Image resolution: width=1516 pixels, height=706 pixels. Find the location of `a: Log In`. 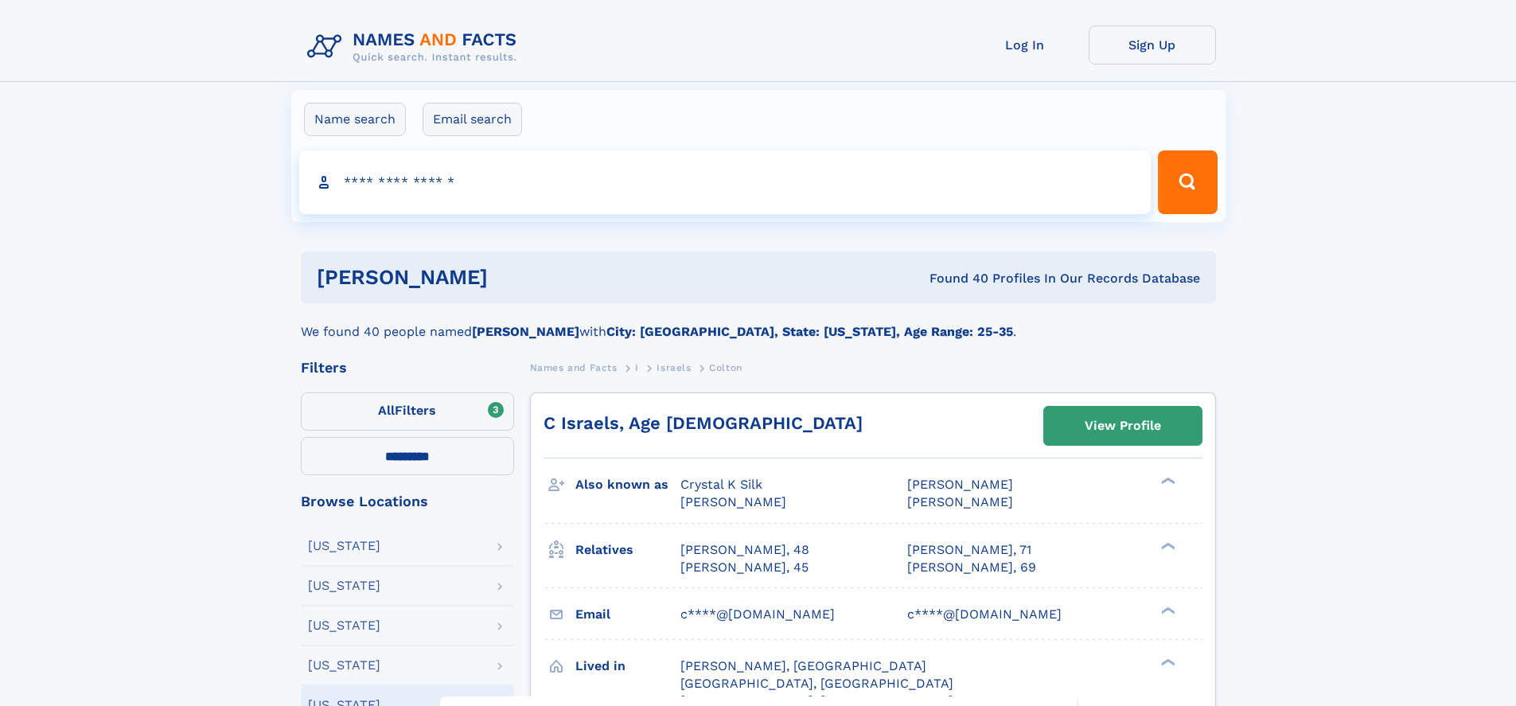

a: Log In is located at coordinates (1025, 45).